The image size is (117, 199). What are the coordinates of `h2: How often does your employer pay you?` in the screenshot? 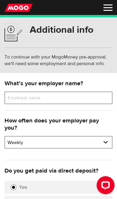 It's located at (59, 124).